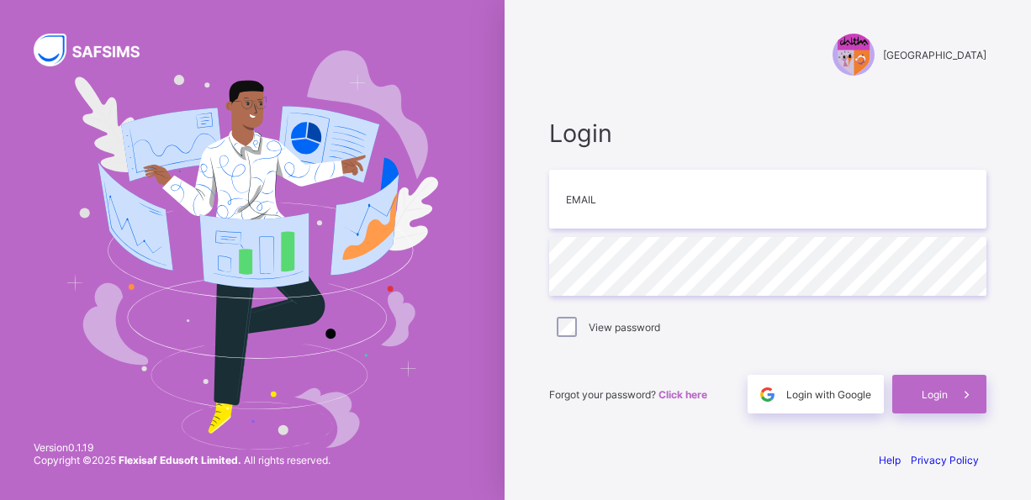 The width and height of the screenshot is (1031, 500). I want to click on span: Forgot your password?, so click(628, 395).